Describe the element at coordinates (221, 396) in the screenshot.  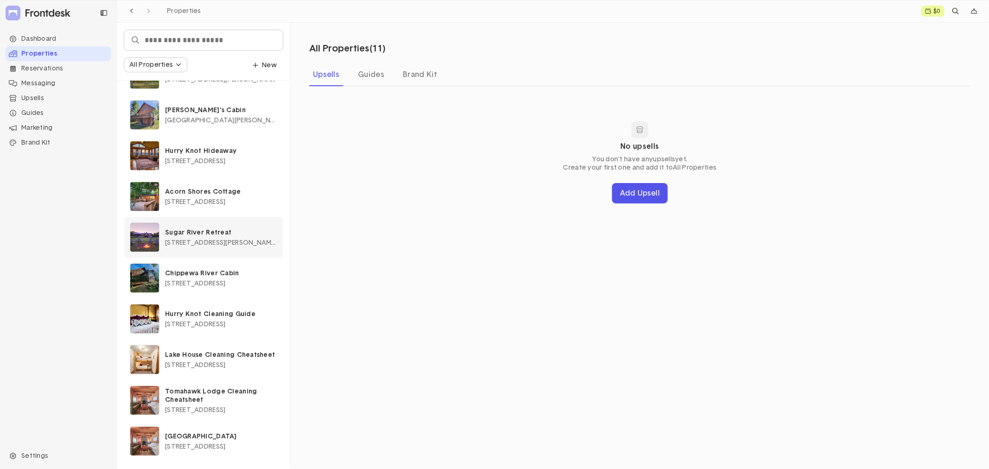
I see `p: Tomahawk Lodge Cleaning Cheatsheet` at that location.